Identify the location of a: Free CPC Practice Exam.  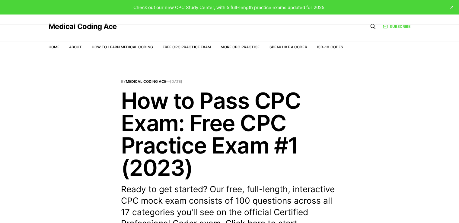
(187, 47).